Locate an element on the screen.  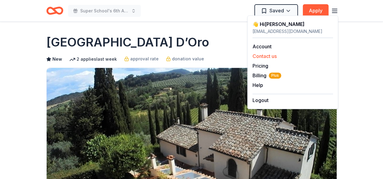
button: BillingPlus is located at coordinates (267, 76).